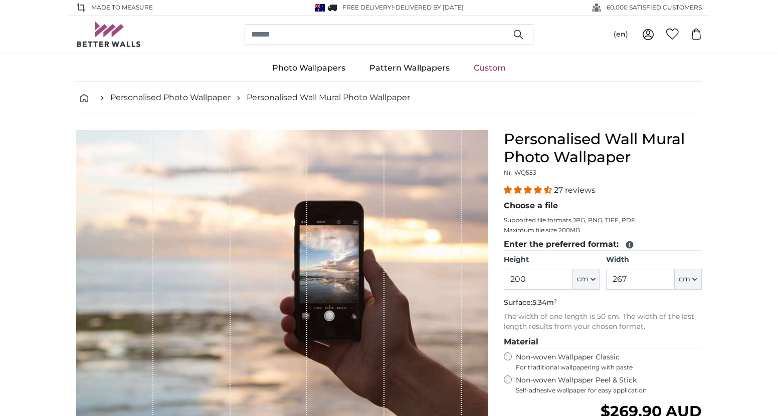 This screenshot has height=416, width=778. What do you see at coordinates (109, 34) in the screenshot?
I see `img: Betterwalls` at bounding box center [109, 34].